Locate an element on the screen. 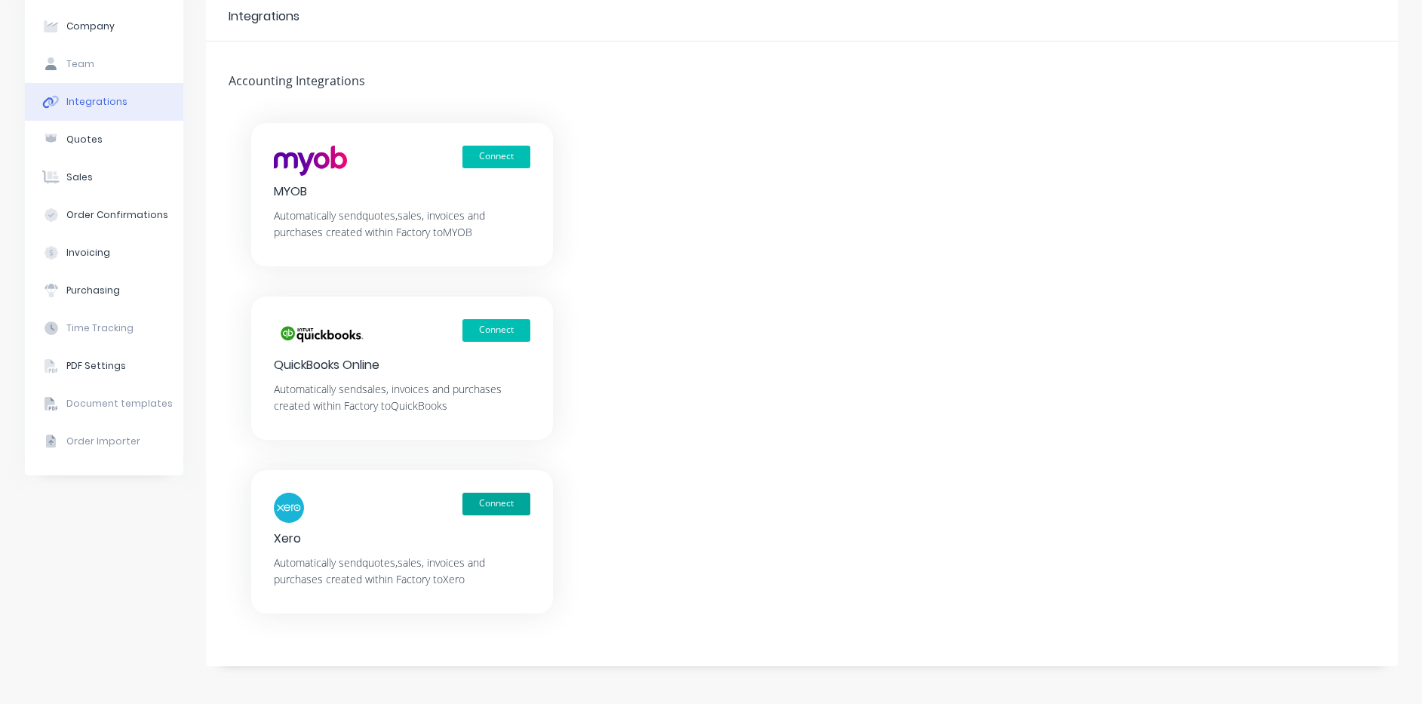 The image size is (1422, 704). button: Team is located at coordinates (104, 64).